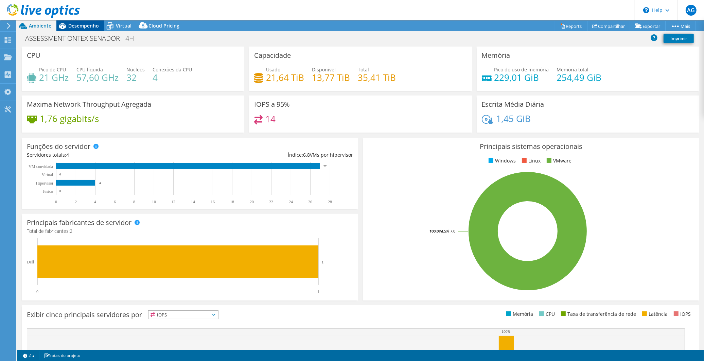  What do you see at coordinates (84, 25) in the screenshot?
I see `span: Desempenho` at bounding box center [84, 25].